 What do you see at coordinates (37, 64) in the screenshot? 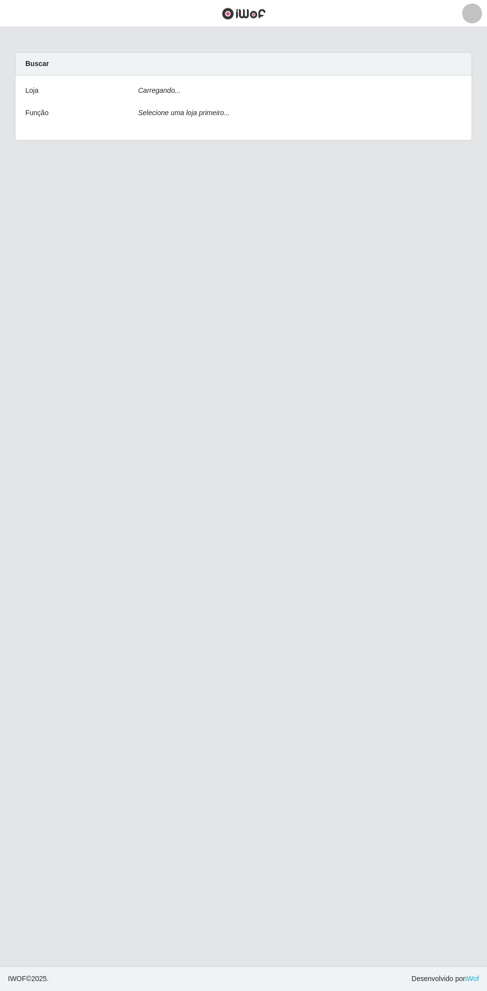
I see `strong: Buscar` at bounding box center [37, 64].